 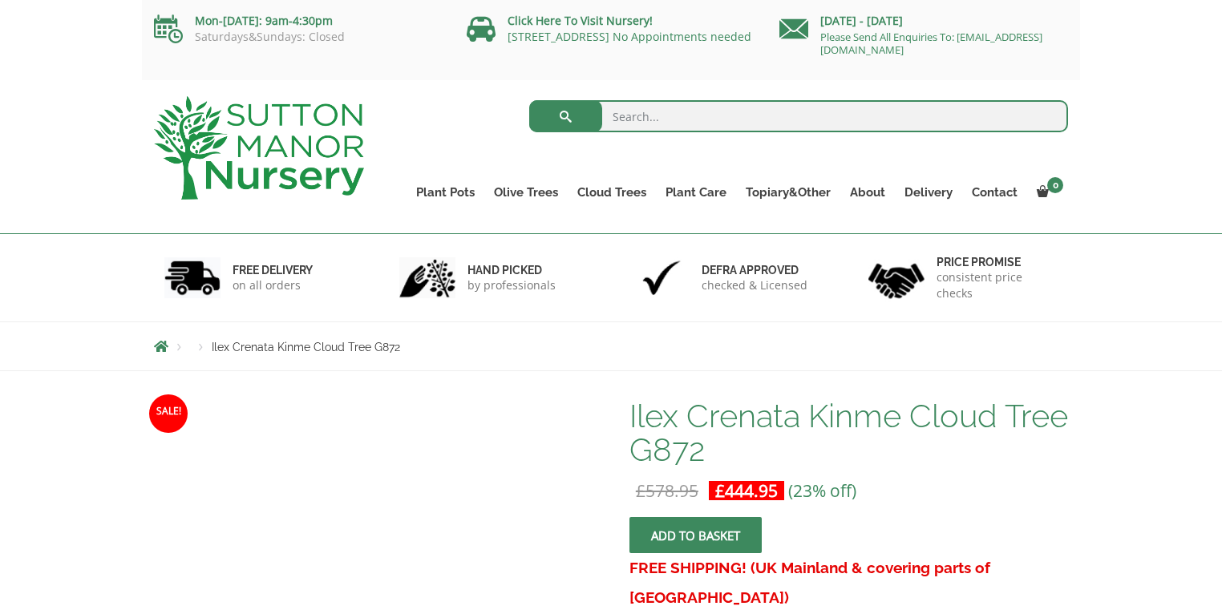 What do you see at coordinates (667, 491) in the screenshot?
I see `bdi: 578.95` at bounding box center [667, 491].